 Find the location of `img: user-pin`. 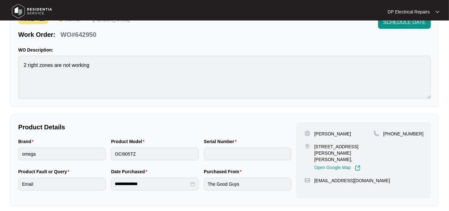

img: user-pin is located at coordinates (308, 133).